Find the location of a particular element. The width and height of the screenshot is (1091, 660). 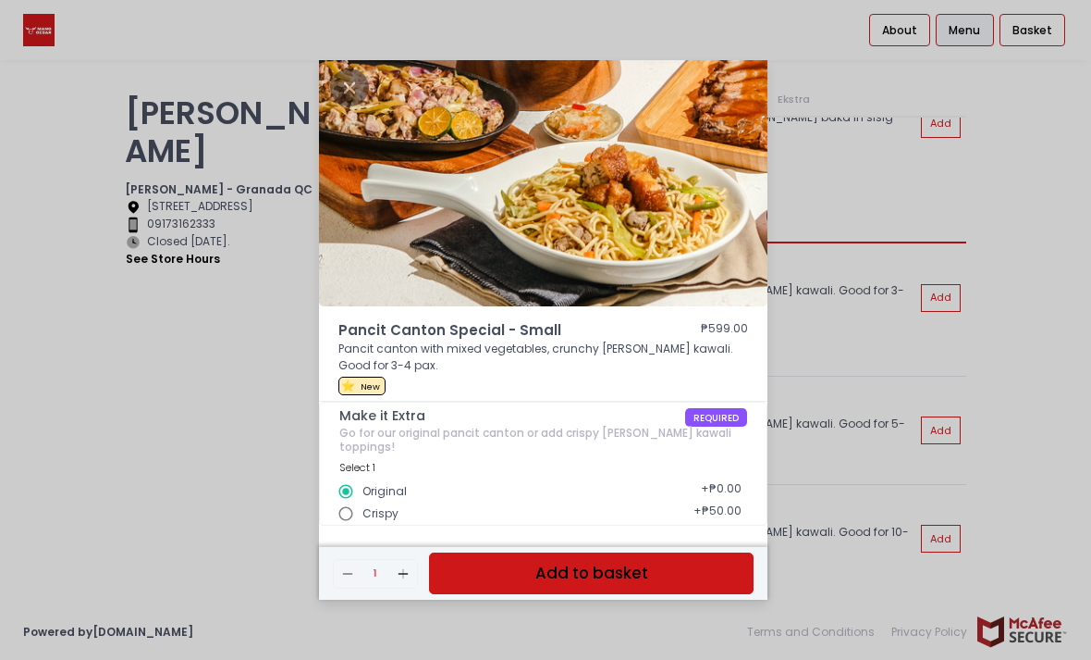

div: + ₱0.00 is located at coordinates (721, 491).